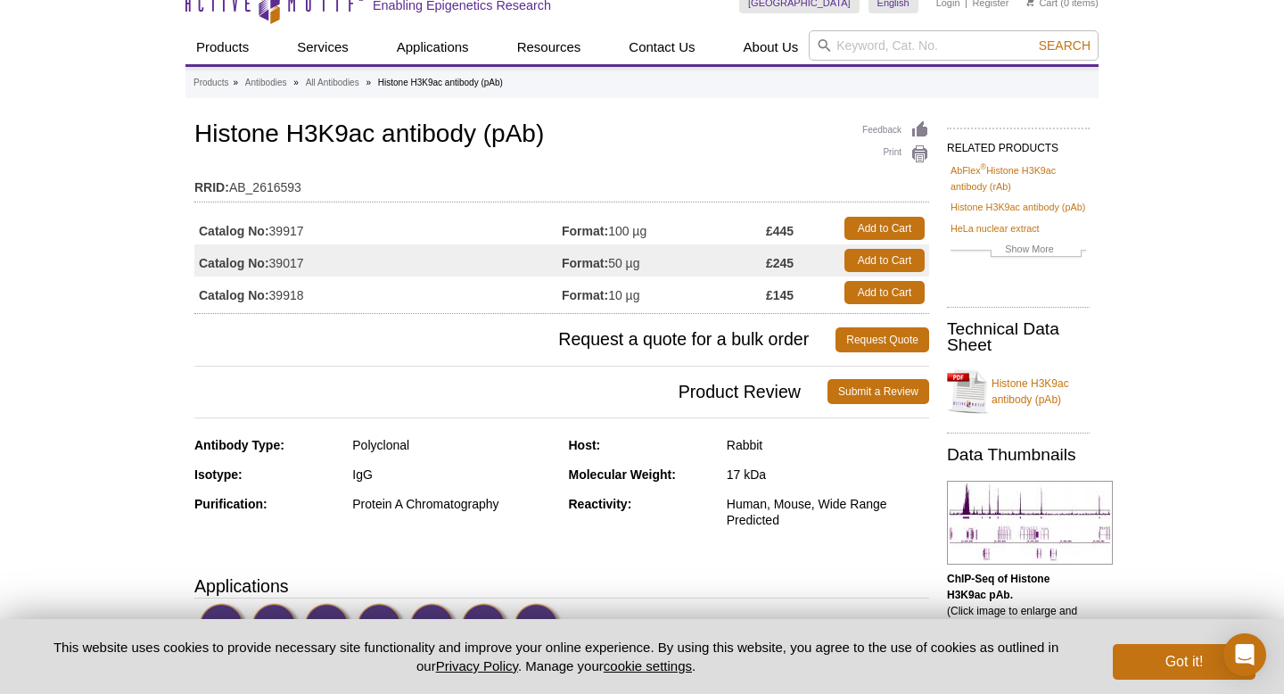 Image resolution: width=1284 pixels, height=694 pixels. Describe the element at coordinates (779, 231) in the screenshot. I see `strong: £445` at that location.